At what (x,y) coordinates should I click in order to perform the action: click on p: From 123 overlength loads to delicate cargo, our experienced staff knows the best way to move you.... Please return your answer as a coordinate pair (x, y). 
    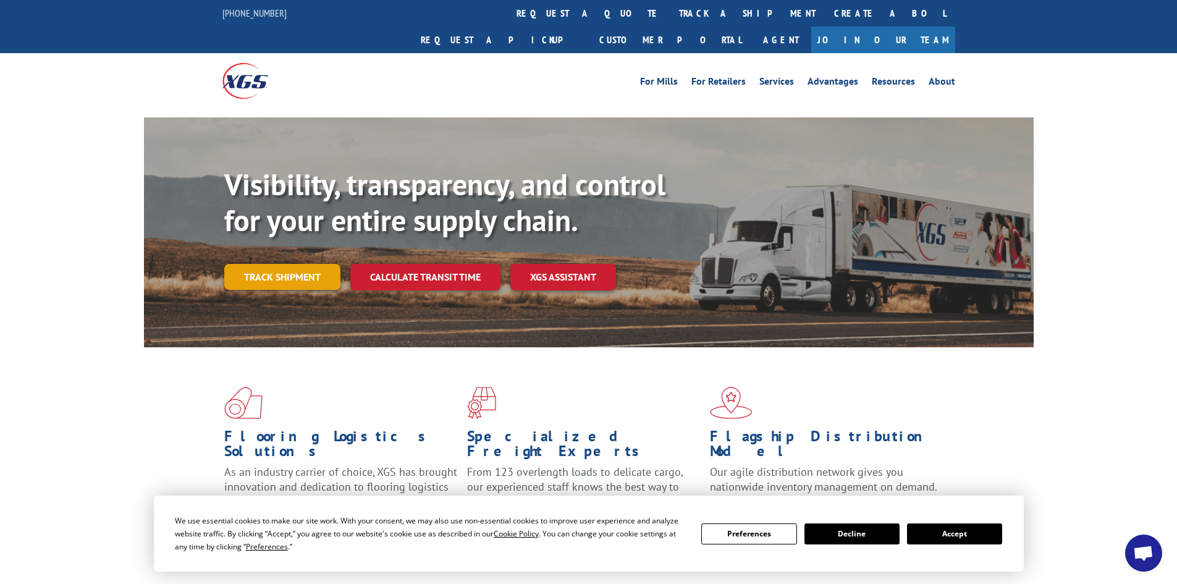
    Looking at the image, I should click on (584, 492).